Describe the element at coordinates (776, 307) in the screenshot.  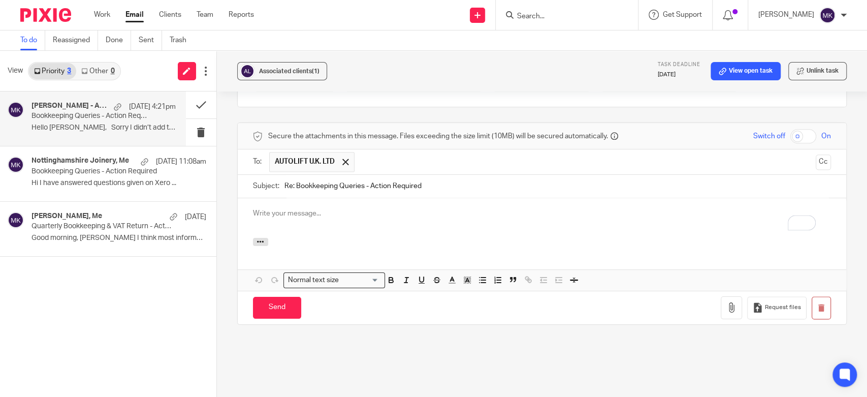
I see `button: Request files` at that location.